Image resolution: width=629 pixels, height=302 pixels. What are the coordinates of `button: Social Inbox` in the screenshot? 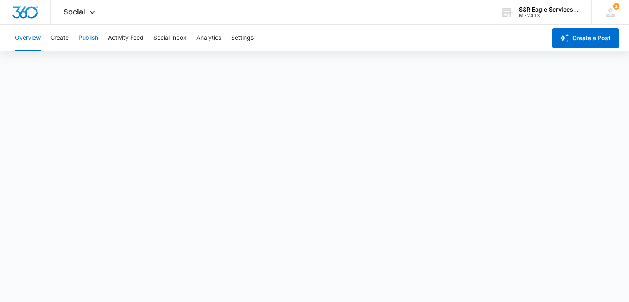 It's located at (170, 38).